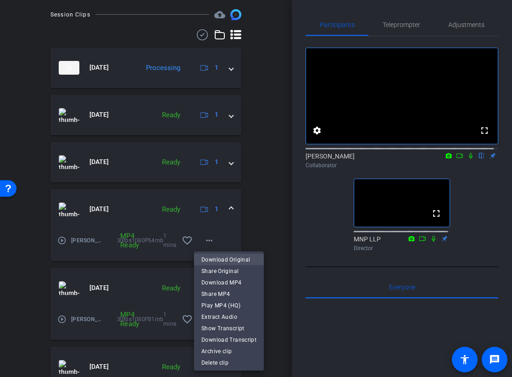 This screenshot has height=377, width=512. I want to click on span: Delete clip, so click(229, 363).